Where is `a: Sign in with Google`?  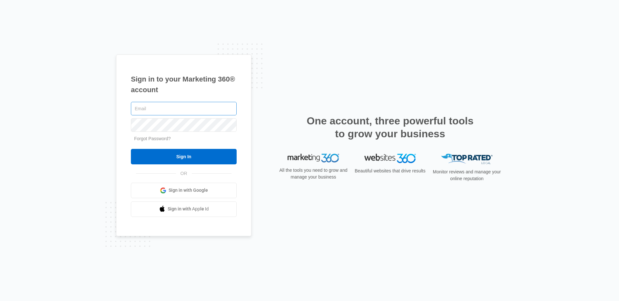
a: Sign in with Google is located at coordinates (184, 191).